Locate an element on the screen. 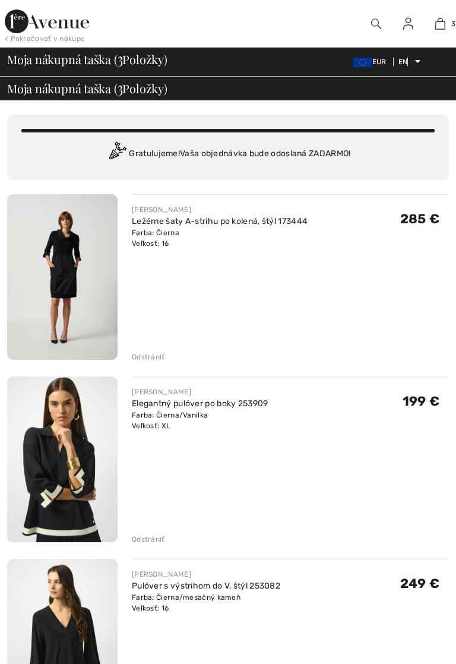 The image size is (456, 664). img: Ležérne šaty A-strihu po kolená, štýl 173444 is located at coordinates (62, 277).